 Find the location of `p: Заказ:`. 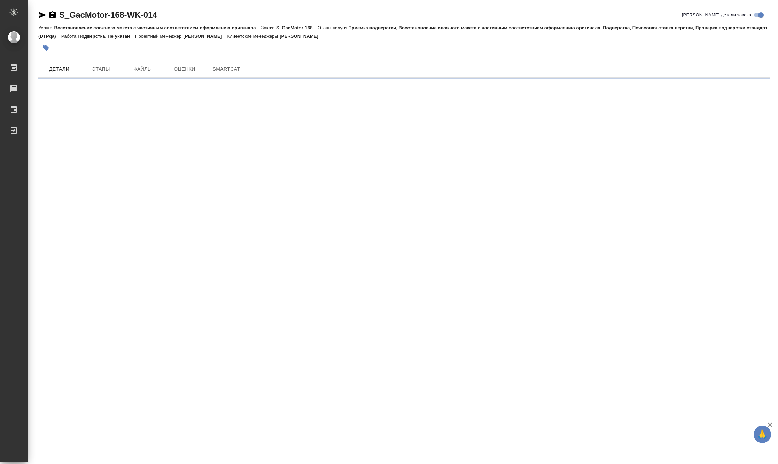

p: Заказ: is located at coordinates (269, 28).